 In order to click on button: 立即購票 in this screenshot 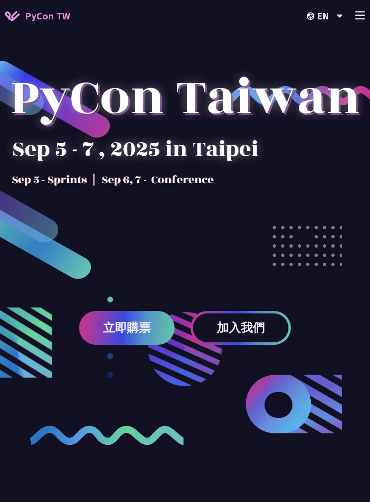, I will do `click(127, 328)`.